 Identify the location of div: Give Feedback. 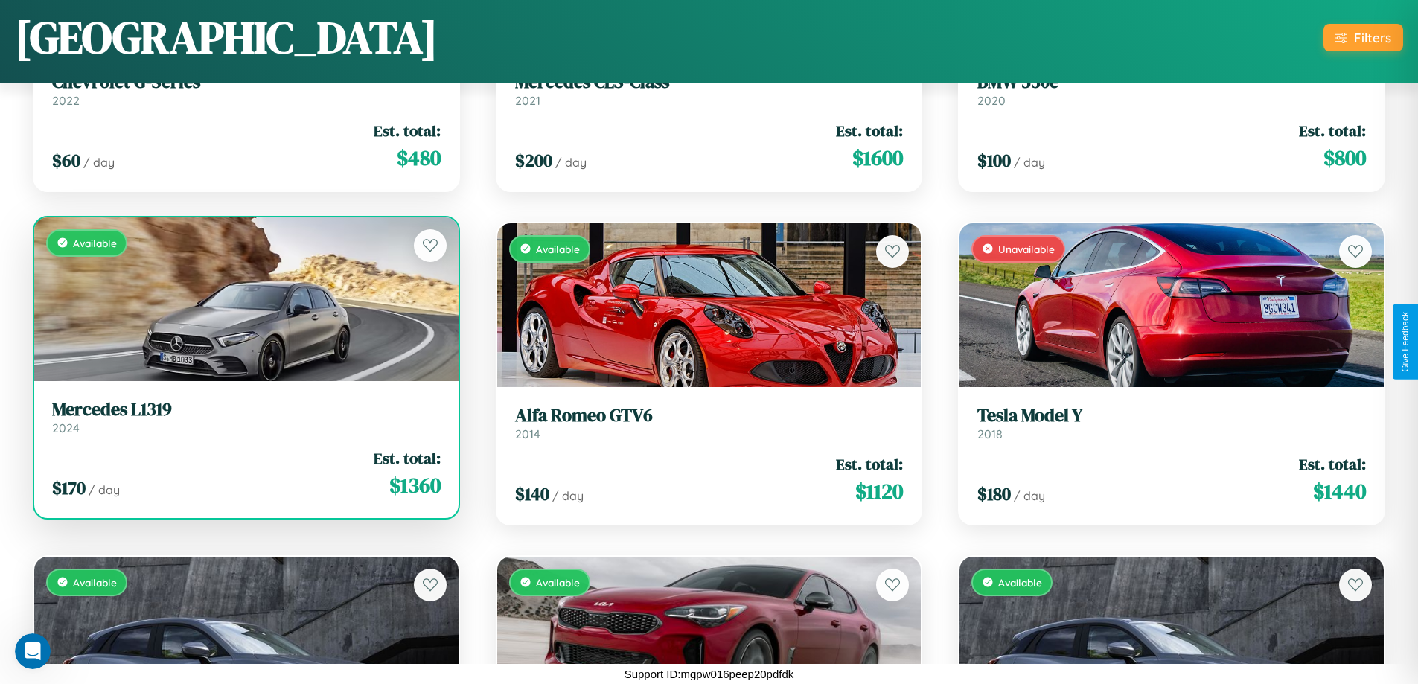
(1406, 342).